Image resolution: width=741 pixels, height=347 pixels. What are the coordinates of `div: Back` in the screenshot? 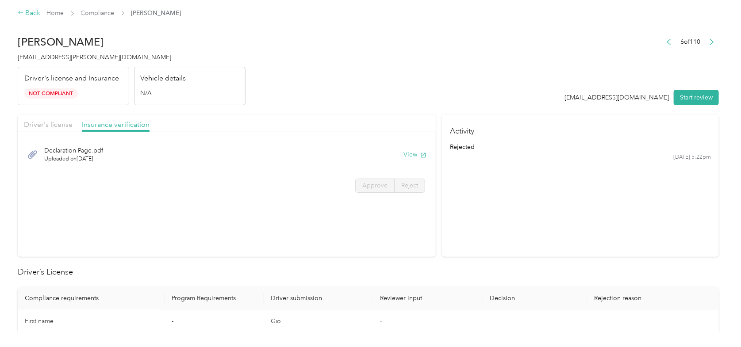 It's located at (29, 13).